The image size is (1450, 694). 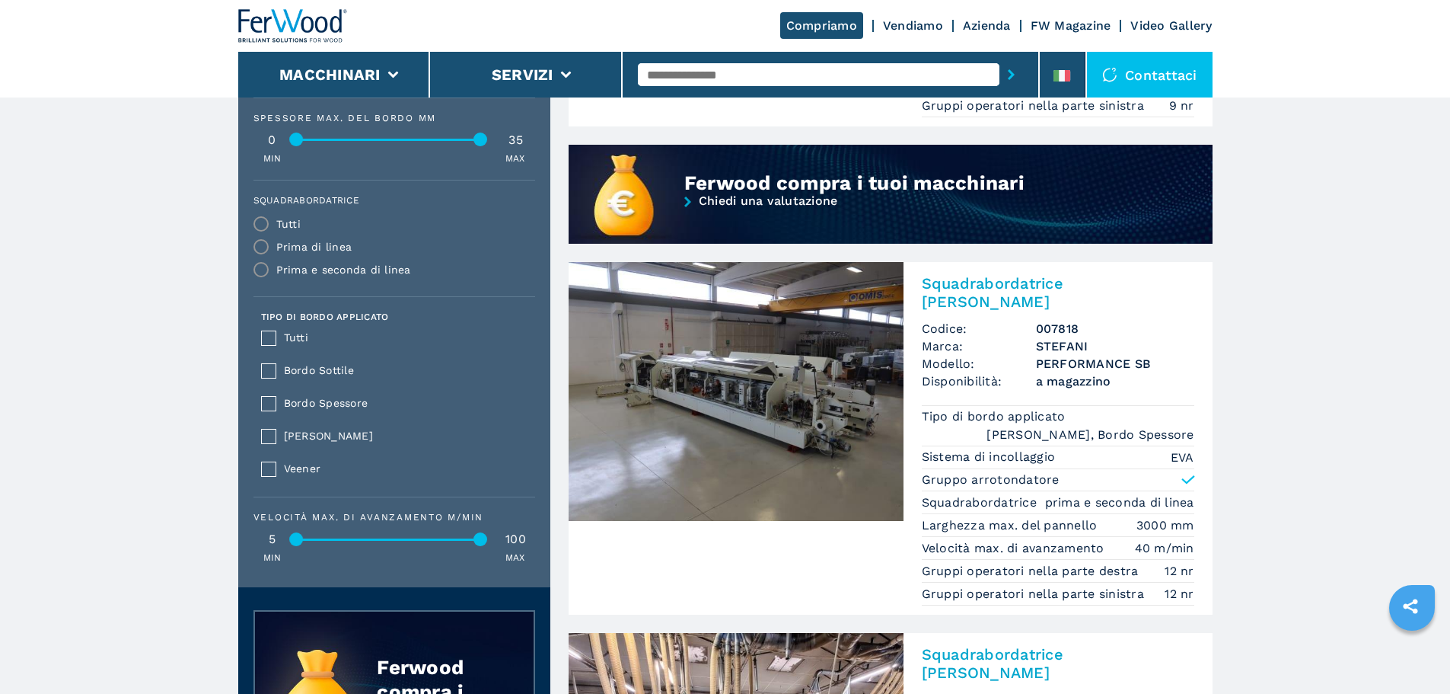 I want to click on label: Tipo di bordo applicato, so click(x=325, y=317).